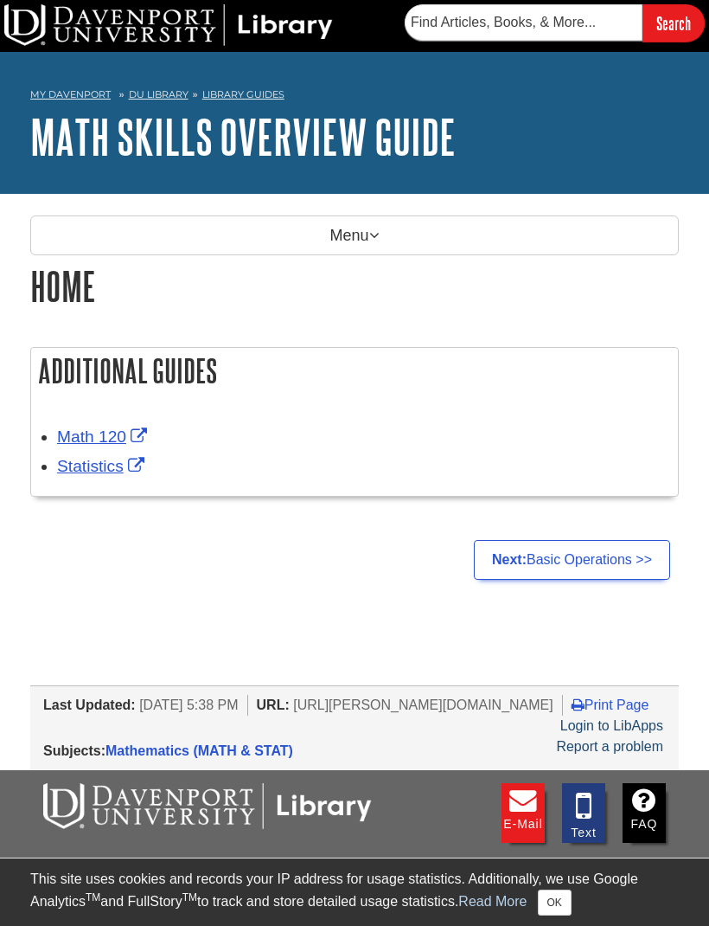  What do you see at coordinates (523, 22) in the screenshot?
I see `input: Find Articles, Books, & More...` at bounding box center [523, 22].